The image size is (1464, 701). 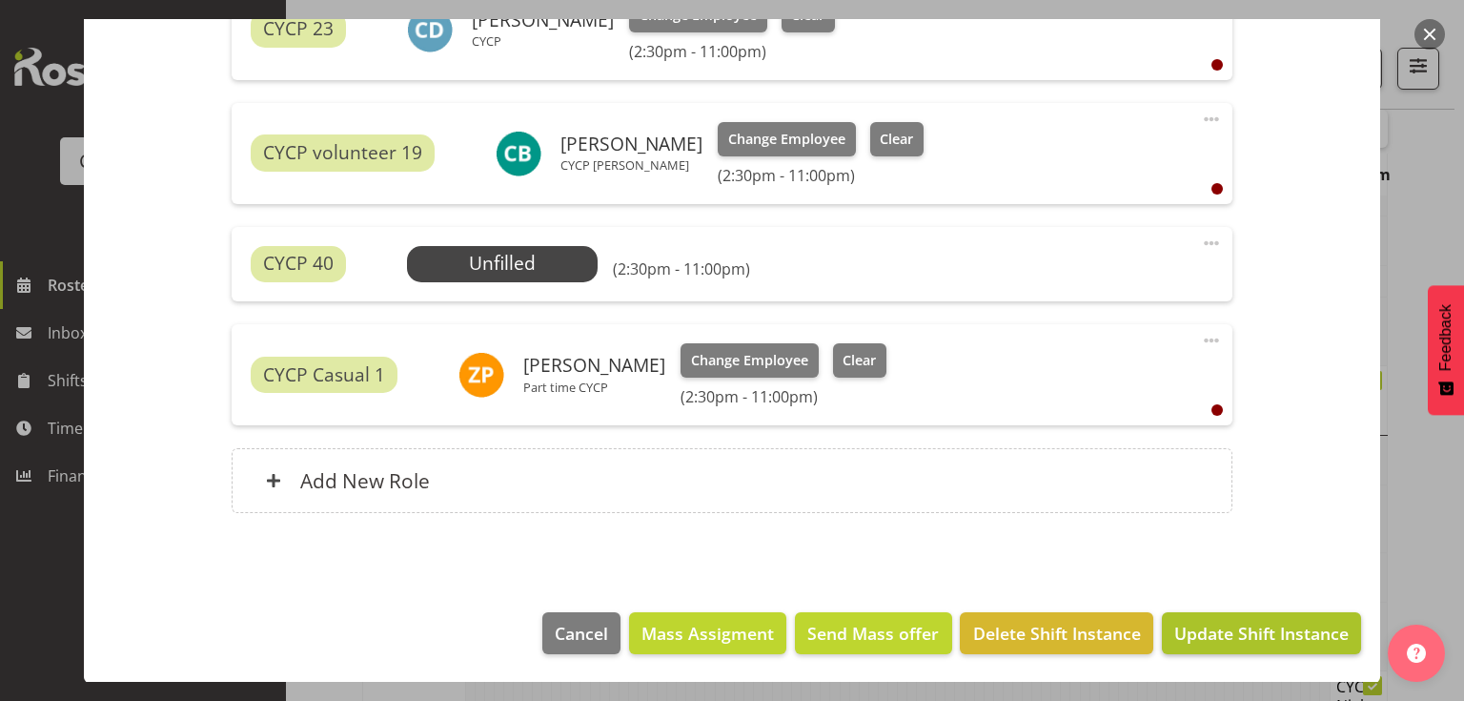 What do you see at coordinates (298, 263) in the screenshot?
I see `span: CYCP 40` at bounding box center [298, 263].